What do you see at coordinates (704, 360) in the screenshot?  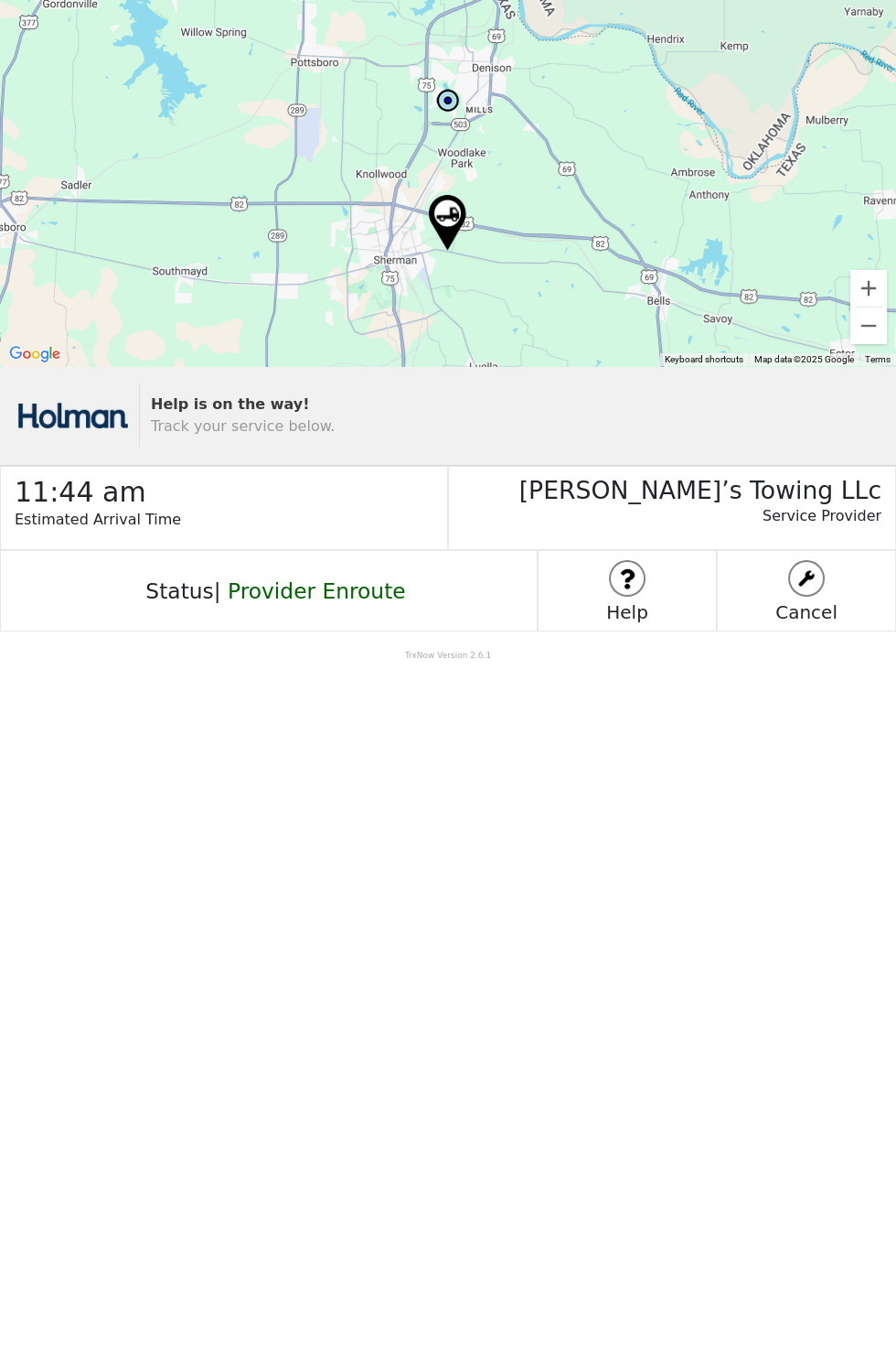 I see `button: Keyboard shortcuts` at bounding box center [704, 360].